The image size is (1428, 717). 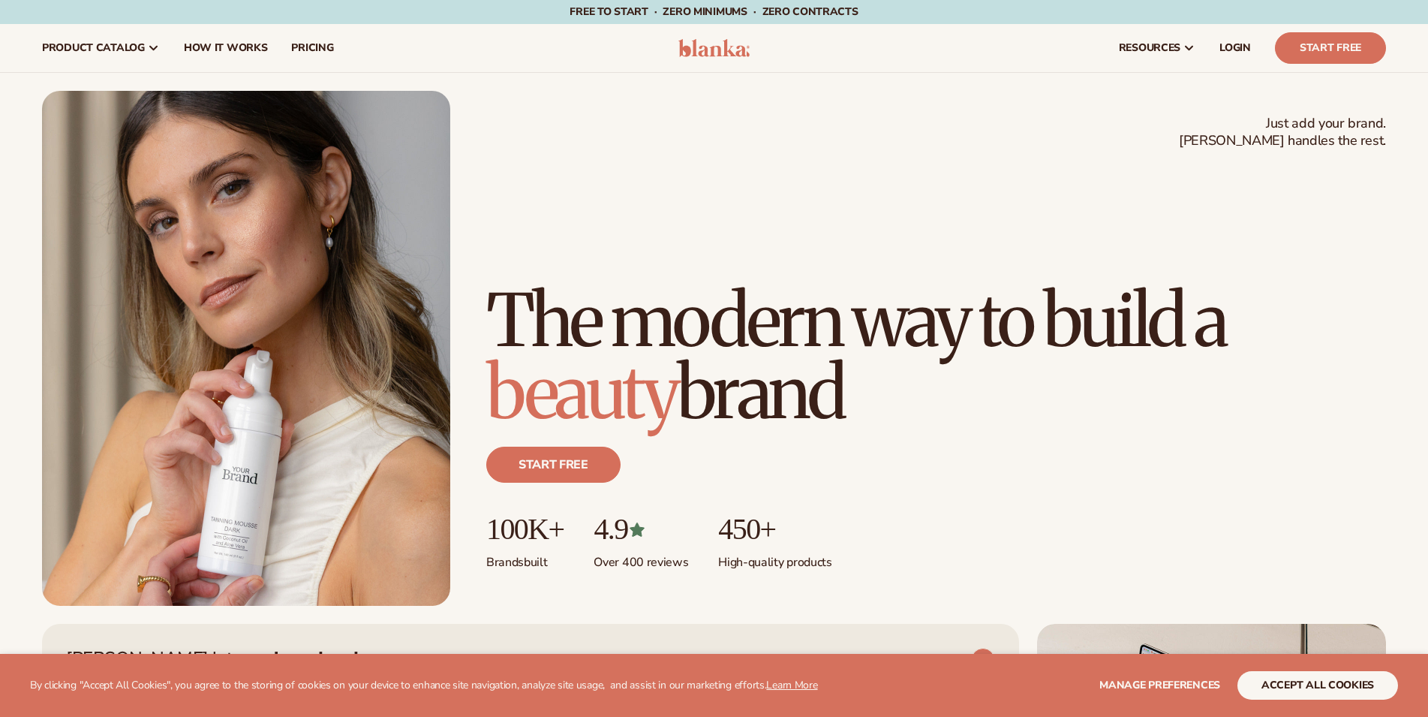 What do you see at coordinates (312, 48) in the screenshot?
I see `span: pricing` at bounding box center [312, 48].